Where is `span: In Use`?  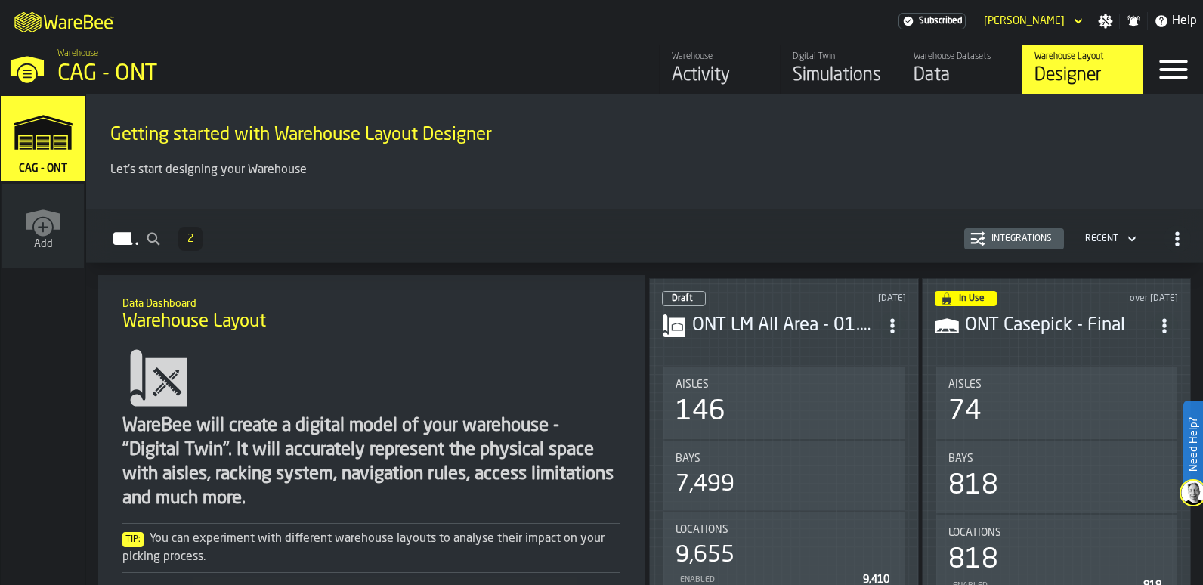
span: In Use is located at coordinates (971, 298).